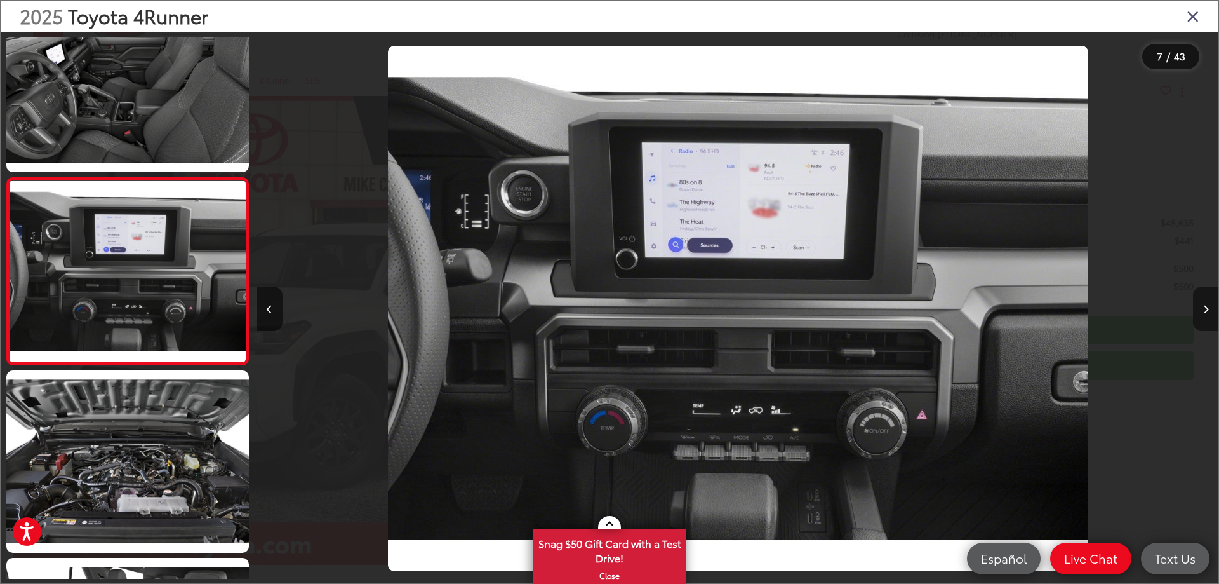 The width and height of the screenshot is (1219, 584). Describe the element at coordinates (1159, 56) in the screenshot. I see `span: 7` at that location.